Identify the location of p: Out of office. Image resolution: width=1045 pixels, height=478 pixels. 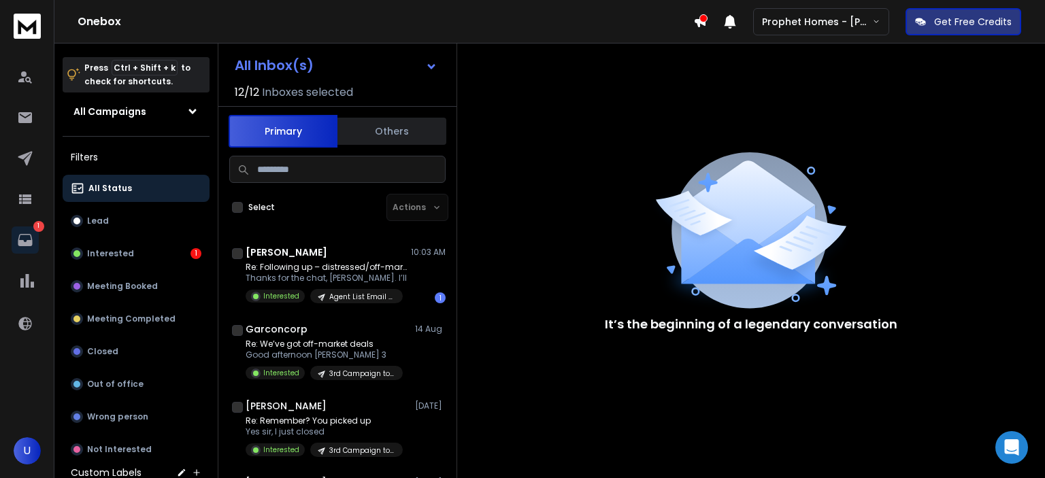
(115, 385).